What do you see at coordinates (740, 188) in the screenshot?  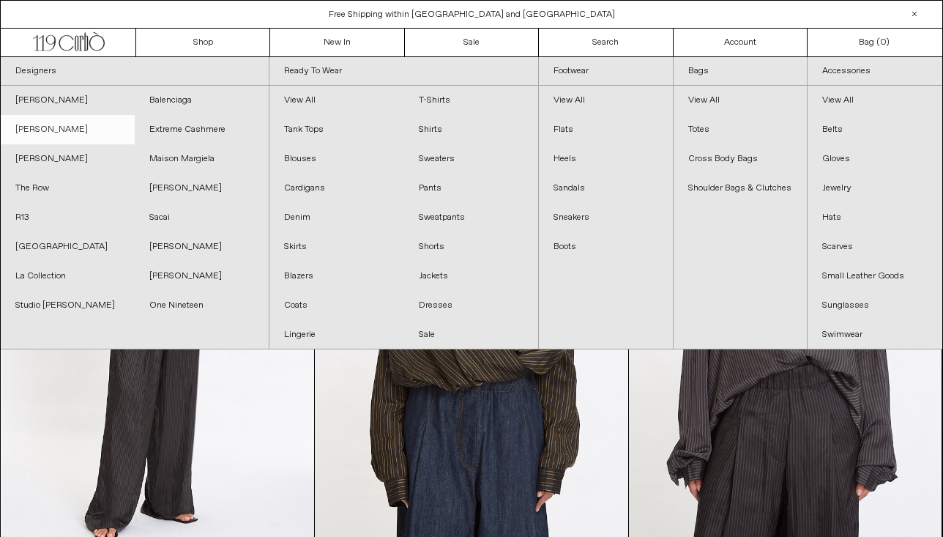 I see `a: Shoulder Bags & Clutches` at bounding box center [740, 188].